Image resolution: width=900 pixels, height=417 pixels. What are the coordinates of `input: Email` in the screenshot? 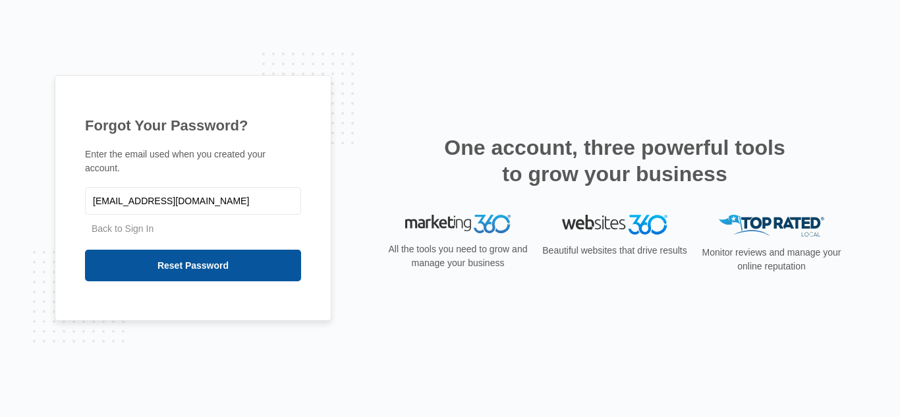 It's located at (193, 201).